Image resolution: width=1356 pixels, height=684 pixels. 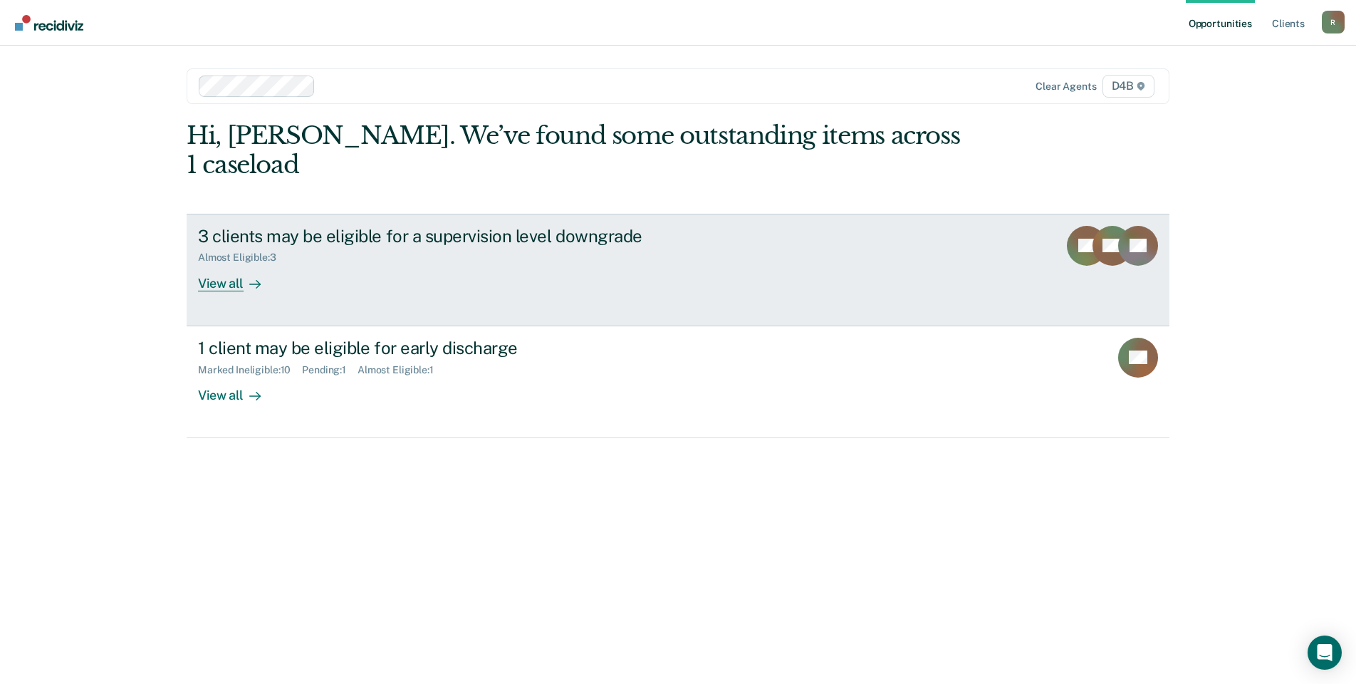 I want to click on img: Recidiviz, so click(x=49, y=23).